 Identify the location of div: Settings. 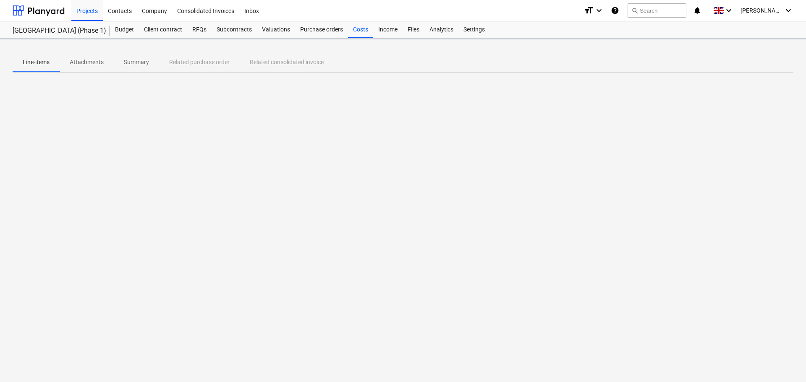
(474, 30).